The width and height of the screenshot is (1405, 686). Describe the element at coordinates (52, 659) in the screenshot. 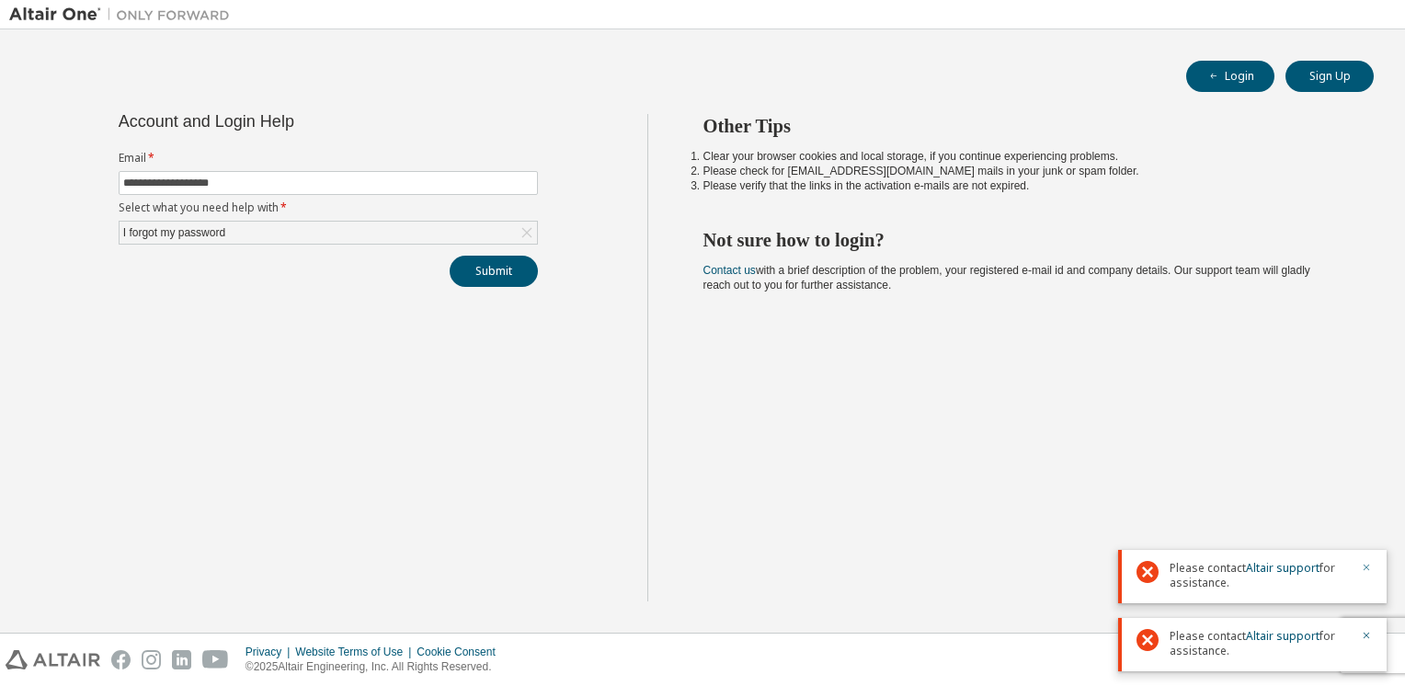

I see `img: altair_logo.svg` at that location.